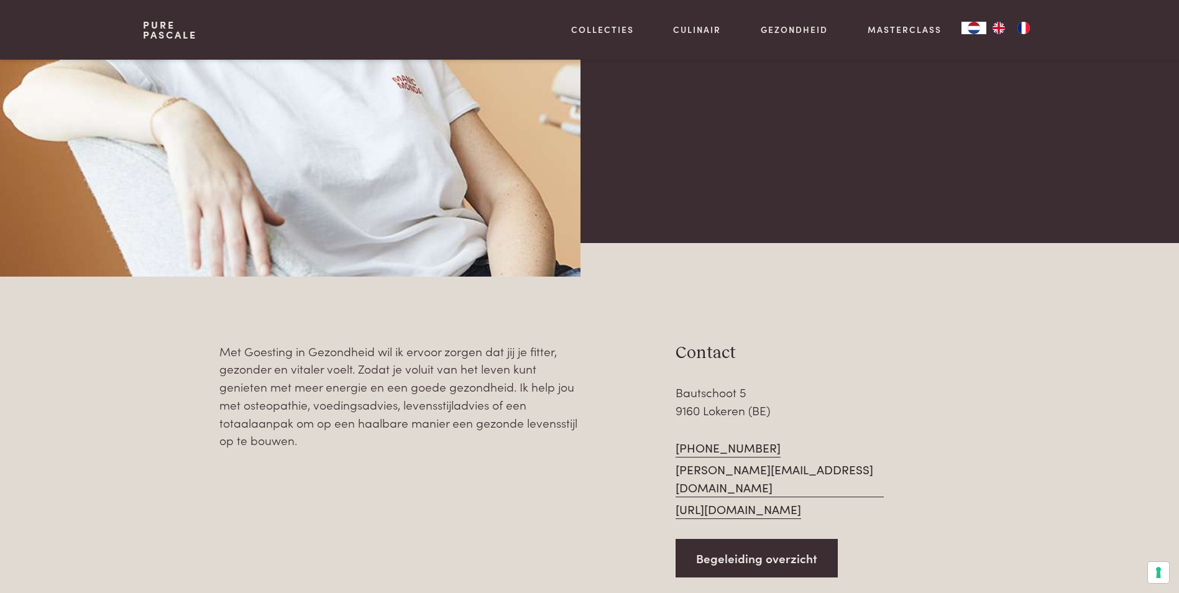  What do you see at coordinates (794, 29) in the screenshot?
I see `a: Gezondheid` at bounding box center [794, 29].